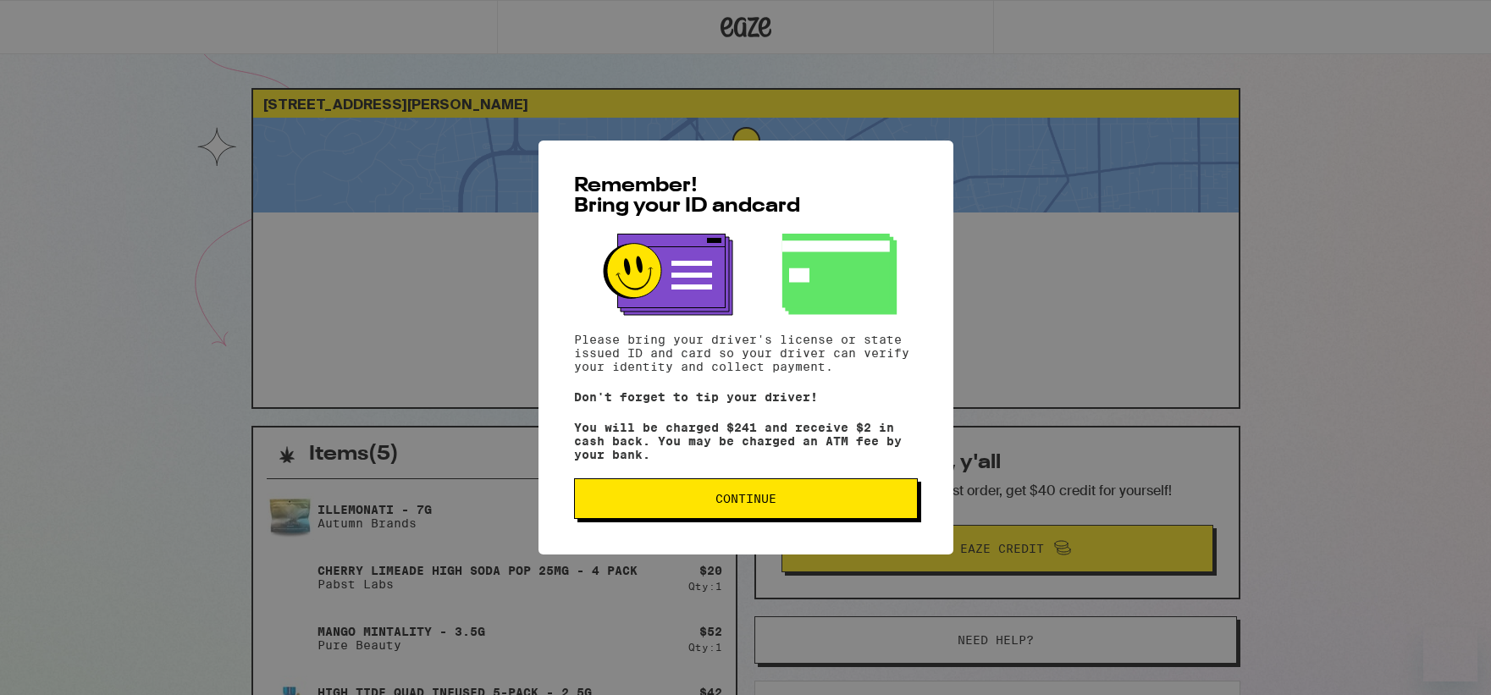 This screenshot has height=695, width=1491. Describe the element at coordinates (746, 397) in the screenshot. I see `p: Don't forget to tip your driver!` at that location.